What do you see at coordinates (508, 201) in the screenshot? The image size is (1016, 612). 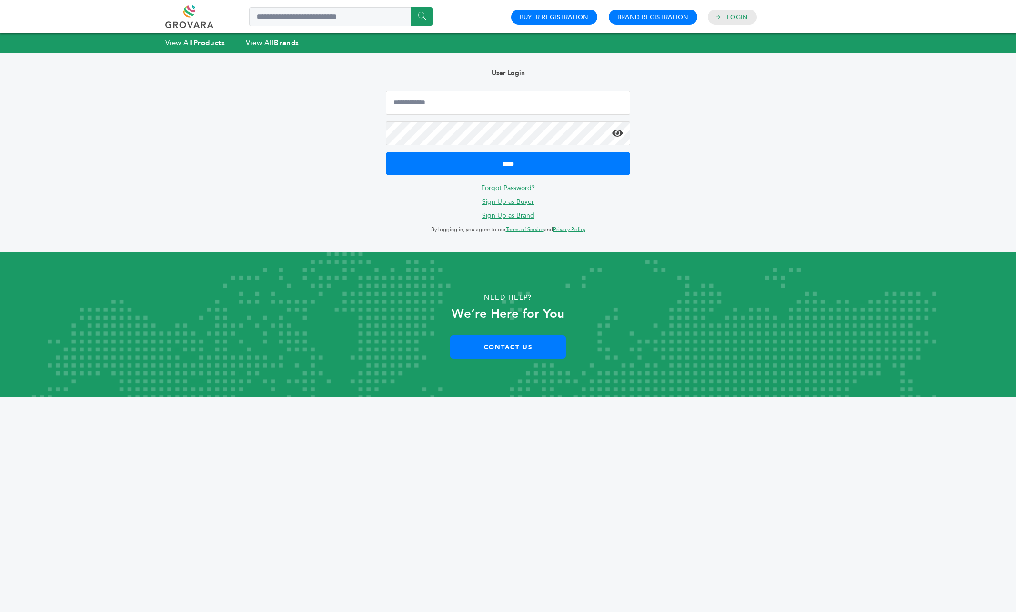 I see `a: Sign Up as Buyer` at bounding box center [508, 201].